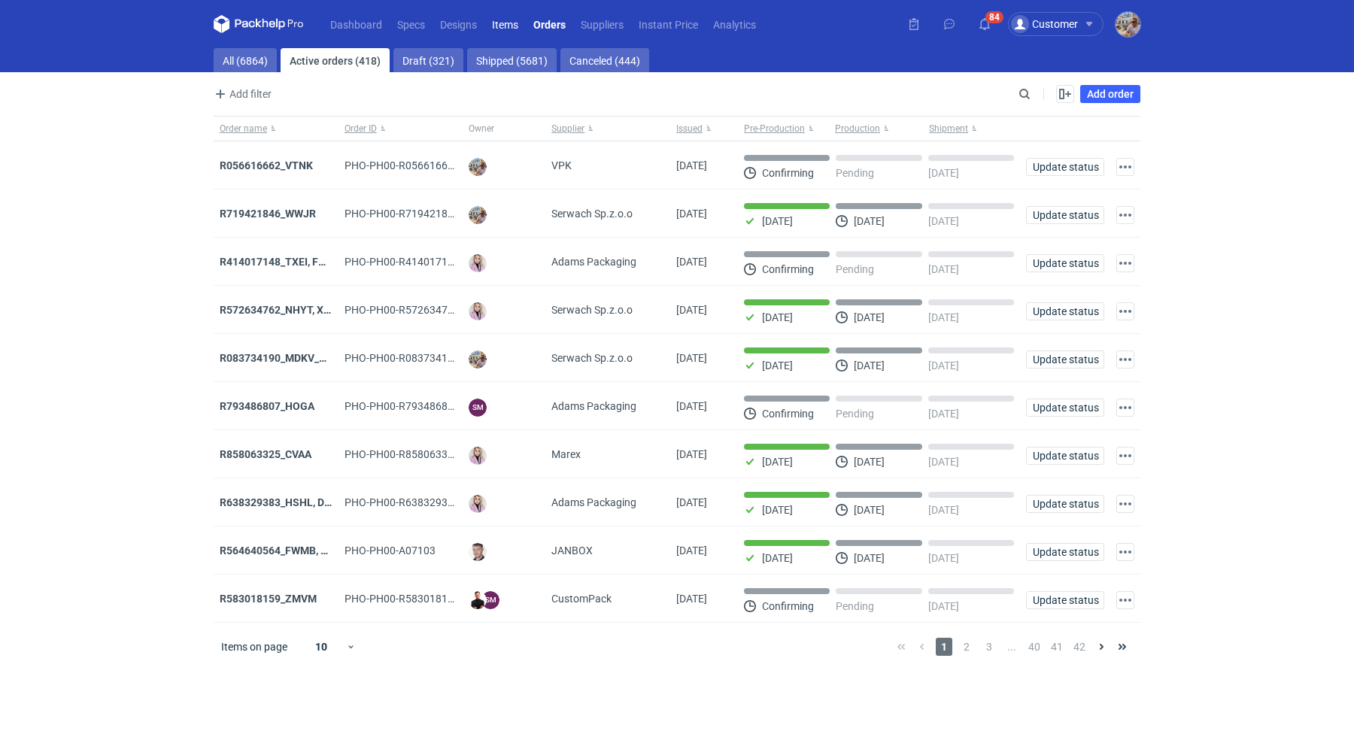 The image size is (1354, 731). What do you see at coordinates (1128, 24) in the screenshot?
I see `button: Michał Palasek` at bounding box center [1128, 24].